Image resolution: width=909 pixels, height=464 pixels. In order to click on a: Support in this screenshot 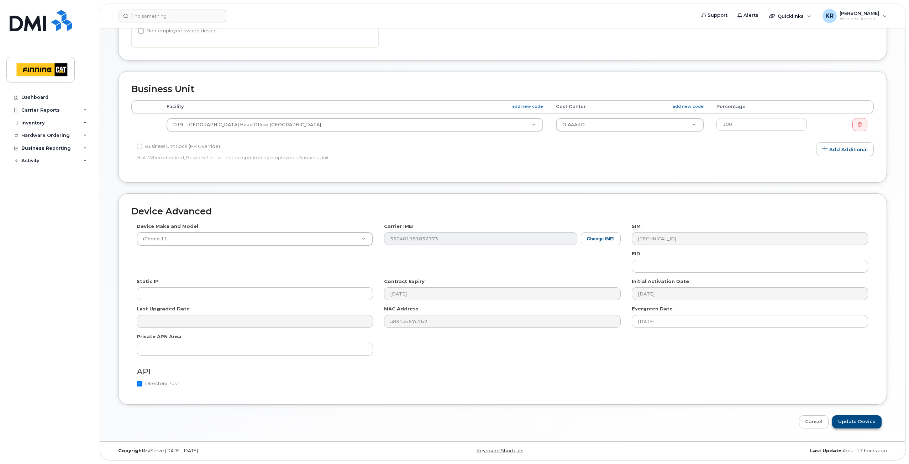, I will do `click(714, 15)`.